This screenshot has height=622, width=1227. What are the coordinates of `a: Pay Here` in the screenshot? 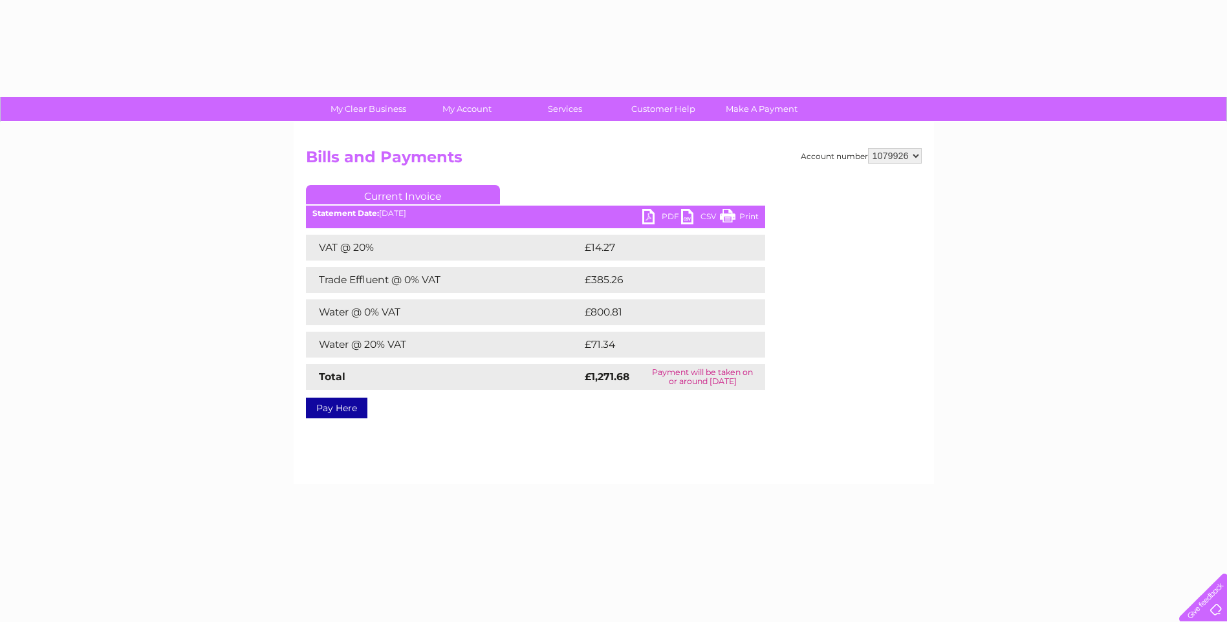 It's located at (336, 408).